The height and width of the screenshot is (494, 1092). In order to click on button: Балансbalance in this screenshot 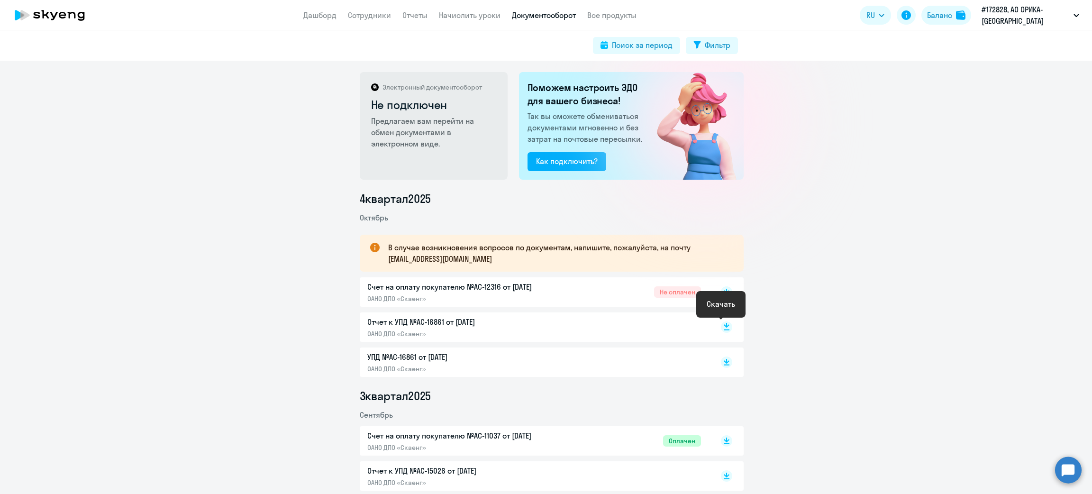, I will do `click(946, 15)`.